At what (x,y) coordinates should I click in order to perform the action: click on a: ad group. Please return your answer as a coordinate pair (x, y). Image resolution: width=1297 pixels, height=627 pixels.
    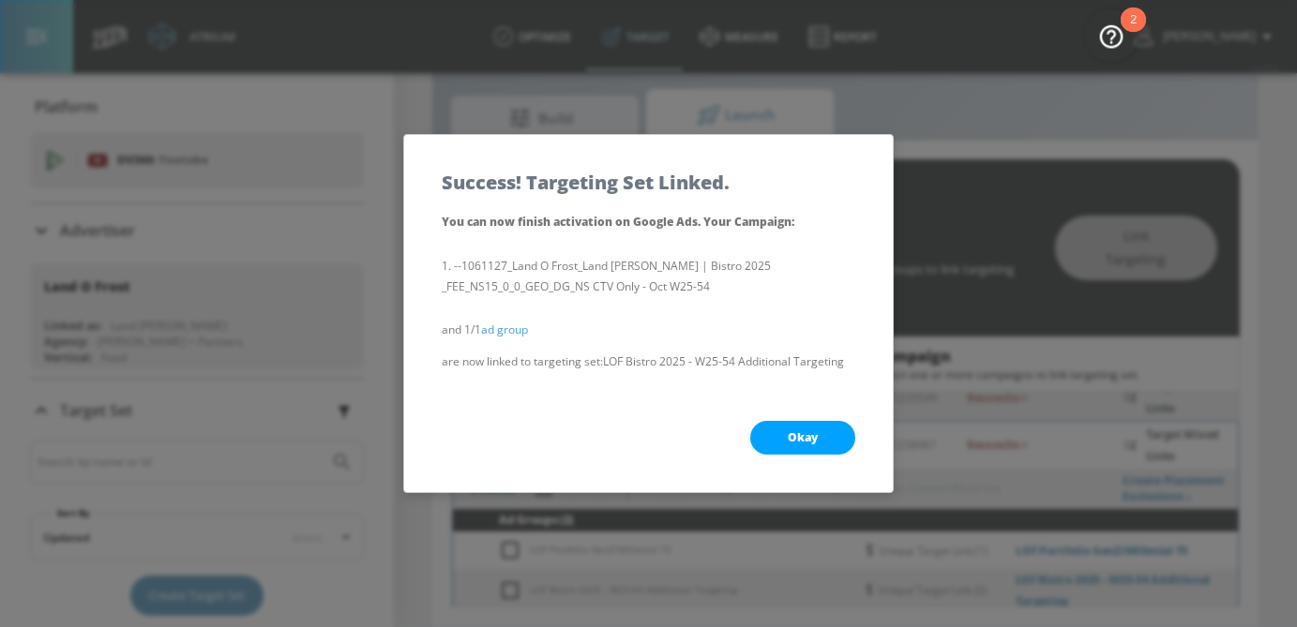
    Looking at the image, I should click on (504, 329).